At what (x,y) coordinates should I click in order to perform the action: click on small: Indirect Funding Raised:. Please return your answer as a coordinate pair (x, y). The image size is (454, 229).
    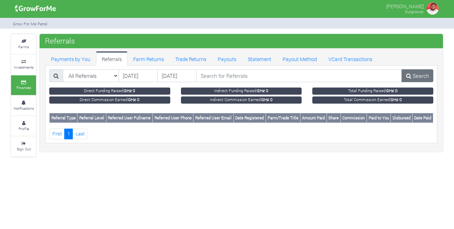
    Looking at the image, I should click on (241, 91).